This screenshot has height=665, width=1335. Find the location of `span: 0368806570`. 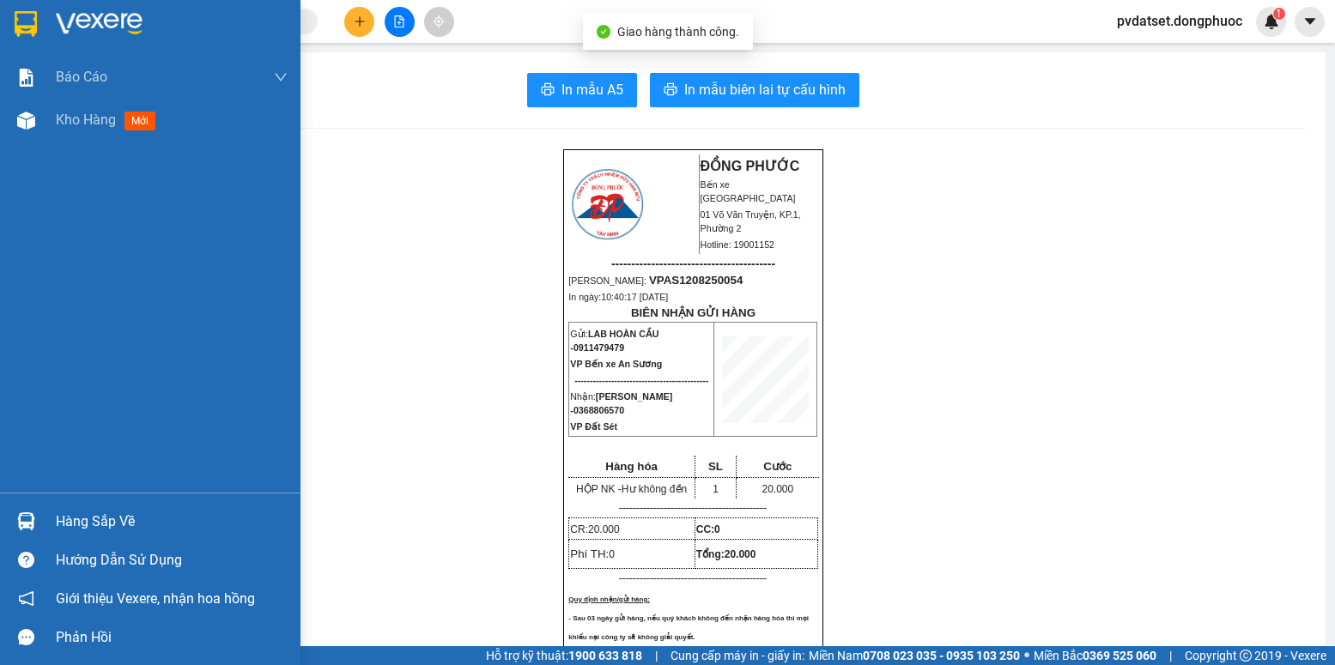

span: 0368806570 is located at coordinates (598, 410).